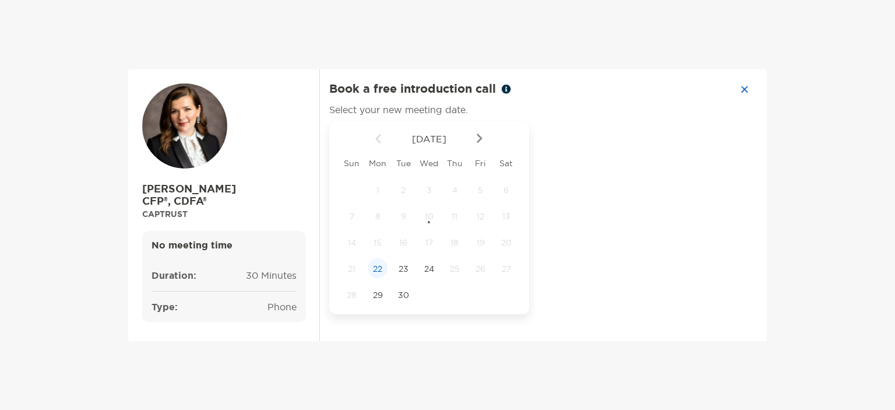  I want to click on div: Fri, so click(481, 163).